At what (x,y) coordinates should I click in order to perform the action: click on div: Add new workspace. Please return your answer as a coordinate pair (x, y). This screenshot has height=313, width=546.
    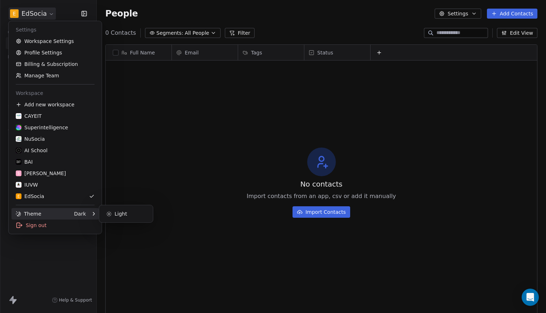
    Looking at the image, I should click on (55, 105).